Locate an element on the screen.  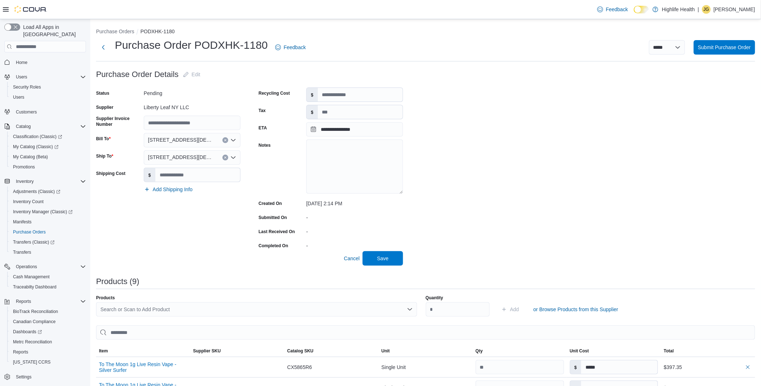
button: Manifests is located at coordinates (48, 222).